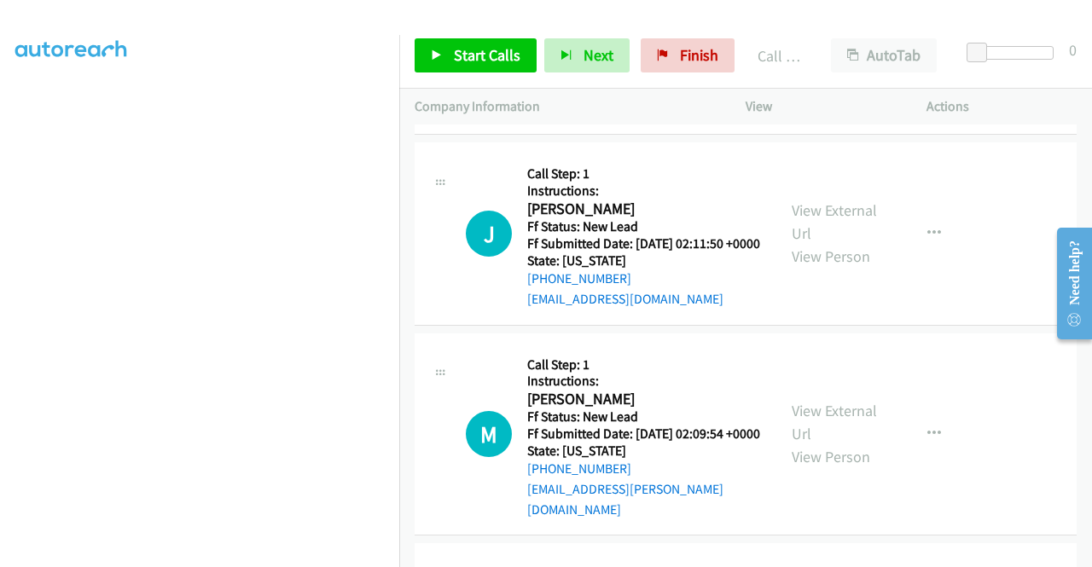 This screenshot has height=567, width=1092. I want to click on h1: M, so click(489, 434).